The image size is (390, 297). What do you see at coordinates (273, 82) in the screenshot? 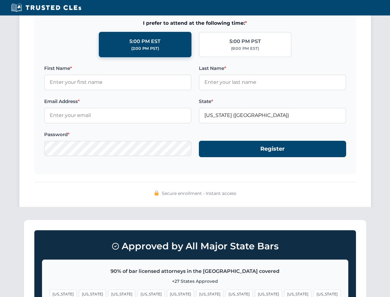
I see `input: Enter your last name` at bounding box center [273, 82].